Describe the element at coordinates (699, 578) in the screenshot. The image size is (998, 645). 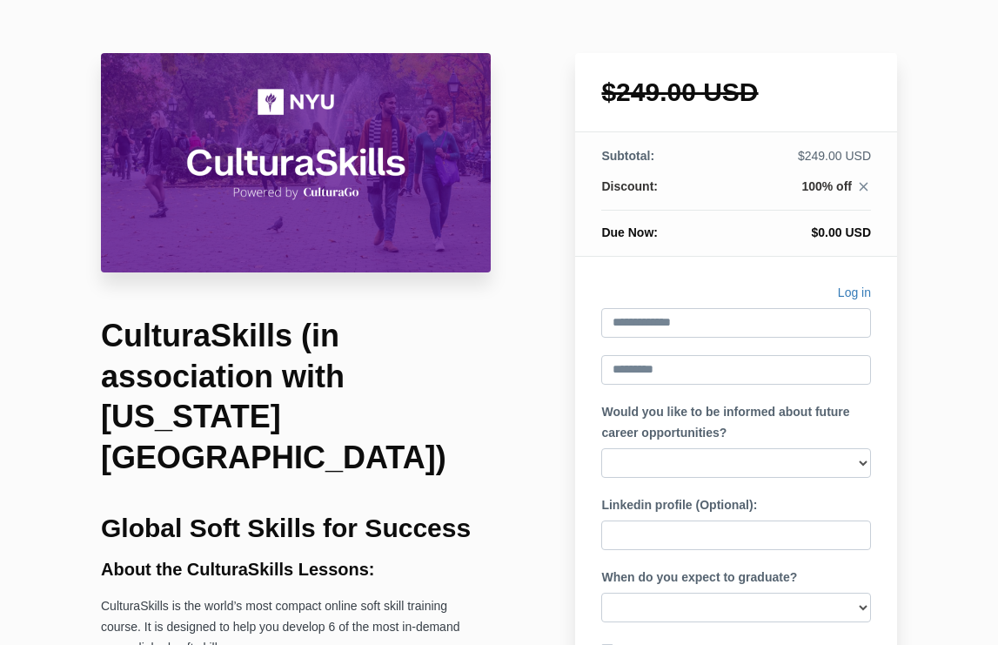
I see `label: When do you expect to graduate?` at that location.